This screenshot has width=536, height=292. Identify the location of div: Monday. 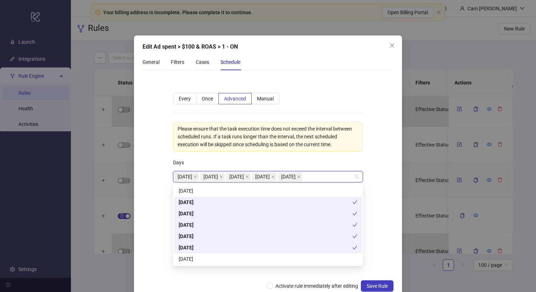
(268, 202).